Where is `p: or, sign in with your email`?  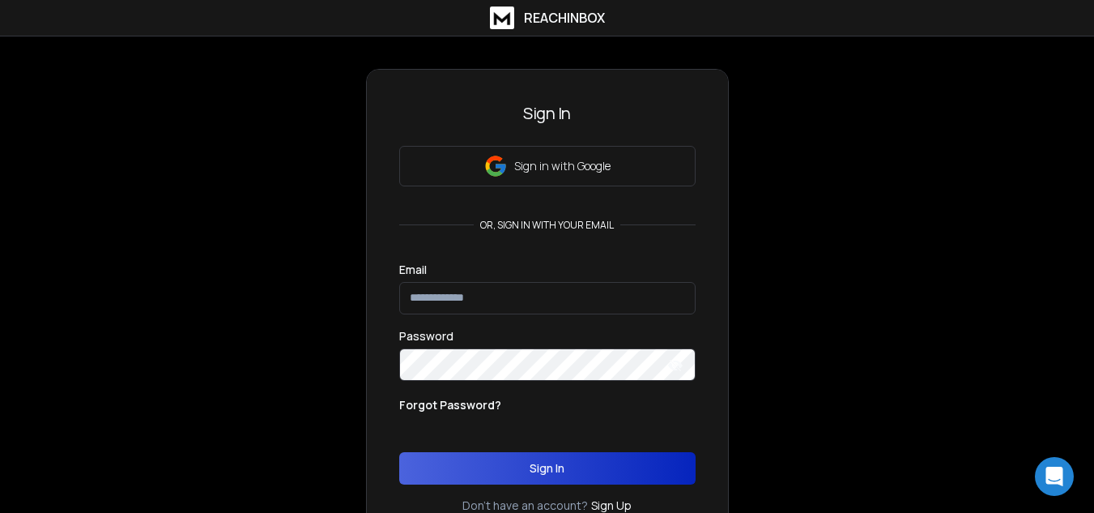
p: or, sign in with your email is located at coordinates (547, 225).